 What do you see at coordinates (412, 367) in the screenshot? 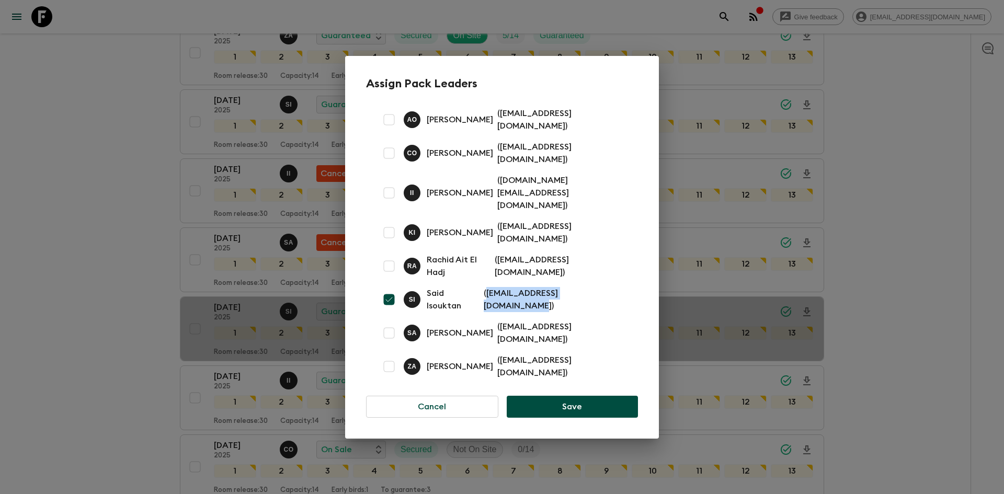
I see `p: Z A` at bounding box center [412, 367].